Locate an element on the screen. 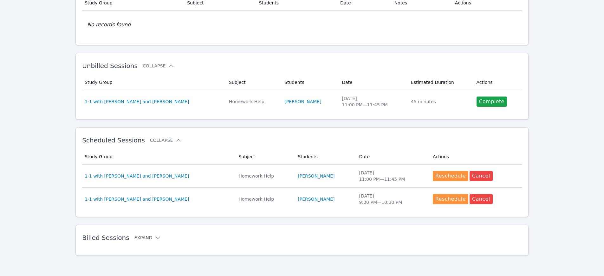 This screenshot has width=604, height=276. div: 45 minutes is located at coordinates (440, 102).